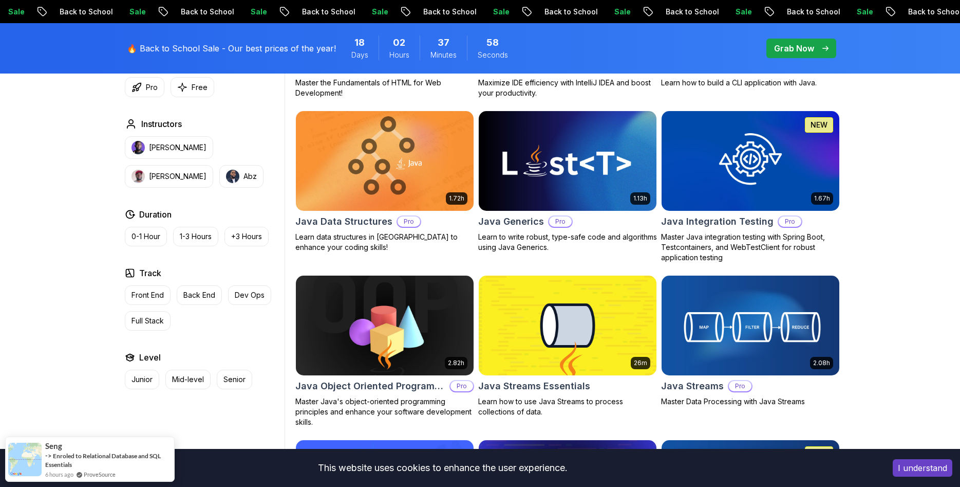 The width and height of the screenshot is (960, 487). Describe the element at coordinates (196, 236) in the screenshot. I see `p: 1-3 Hours` at that location.